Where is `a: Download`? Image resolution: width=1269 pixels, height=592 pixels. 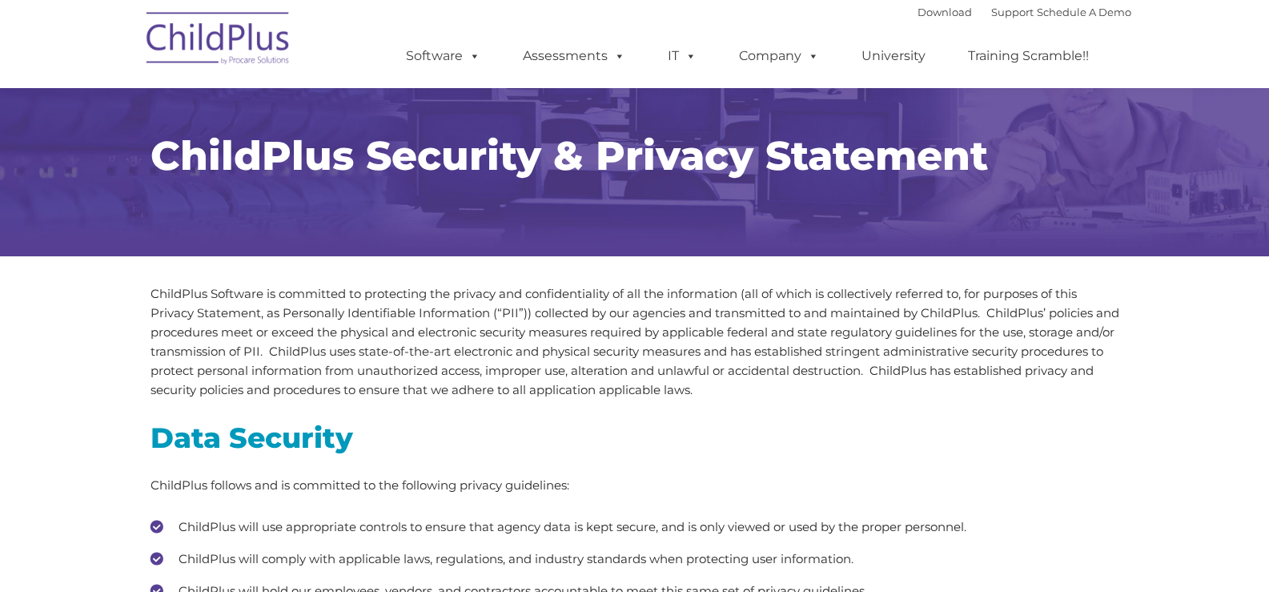 a: Download is located at coordinates (945, 12).